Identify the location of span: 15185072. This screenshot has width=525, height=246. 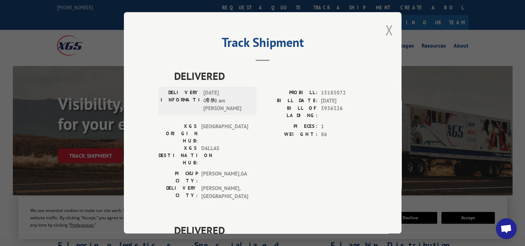
(344, 93).